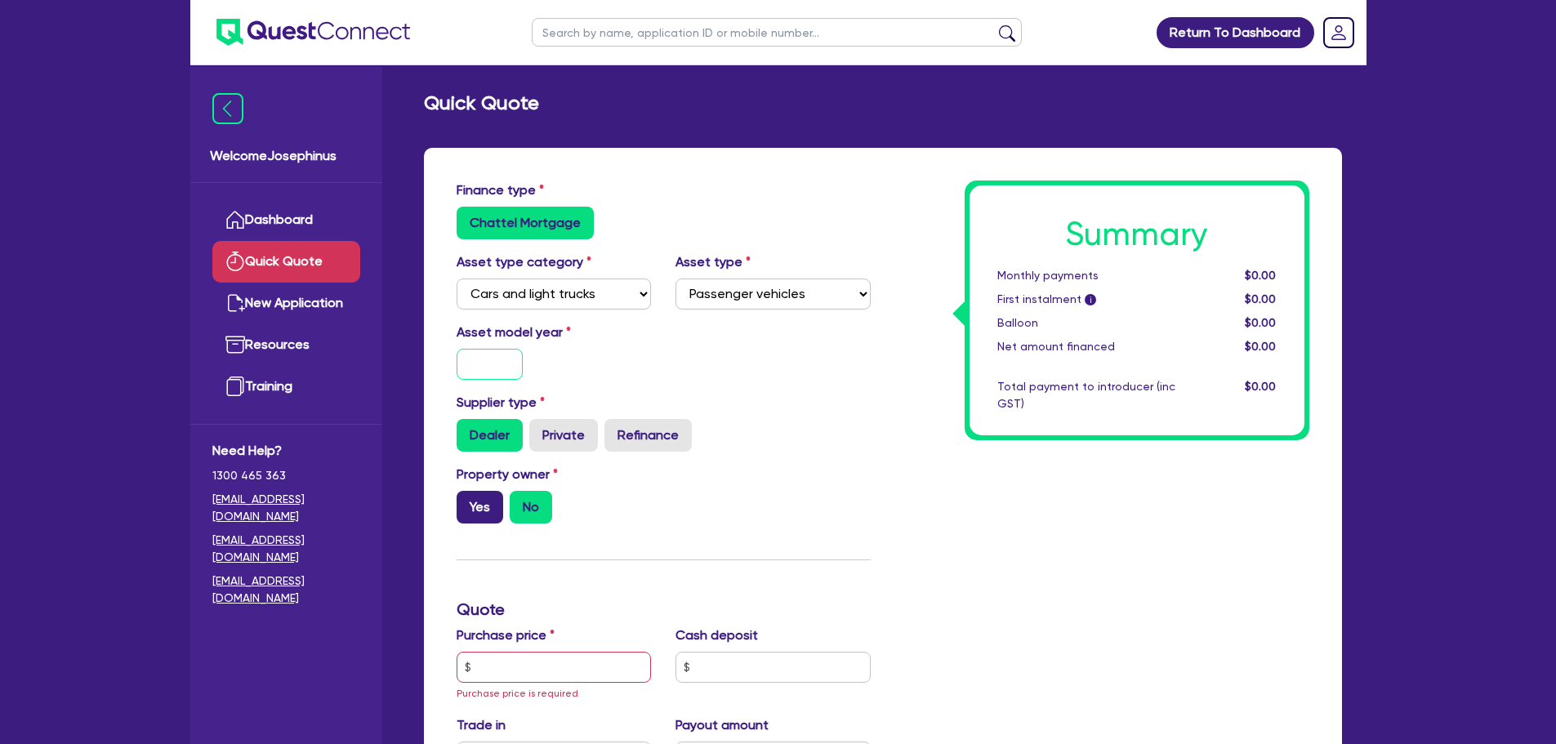  I want to click on span: Need Help?, so click(286, 451).